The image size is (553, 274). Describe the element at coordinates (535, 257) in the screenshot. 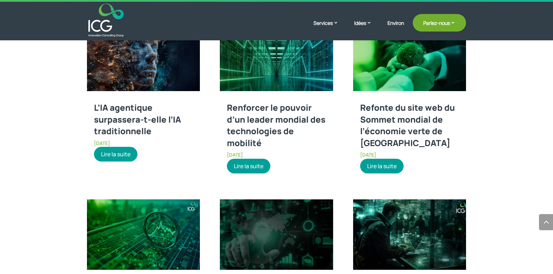

I see `div: Widget de chat` at that location.